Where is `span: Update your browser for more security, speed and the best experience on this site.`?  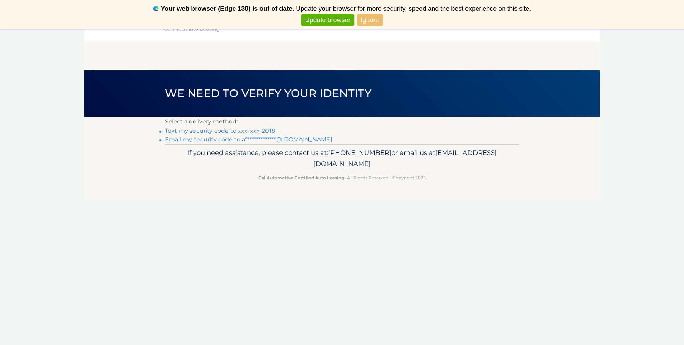
span: Update your browser for more security, speed and the best experience on this site. is located at coordinates (413, 9).